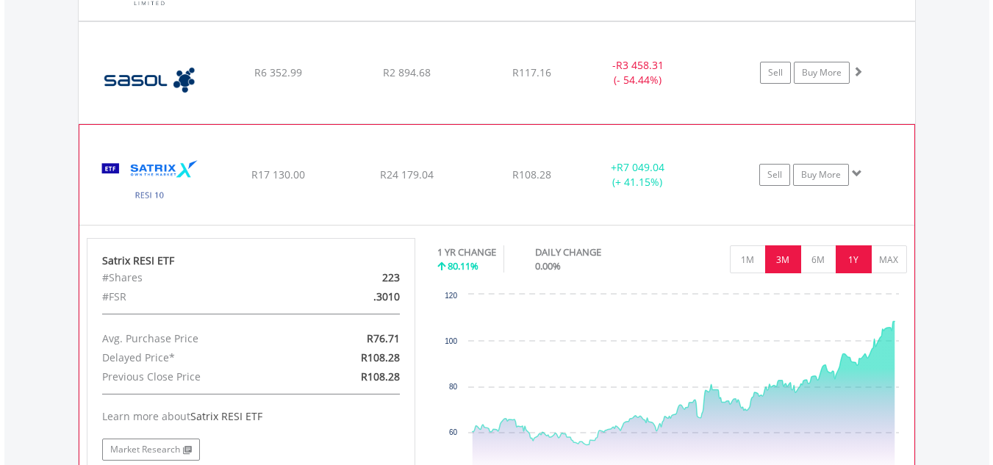  I want to click on text: 100, so click(450, 341).